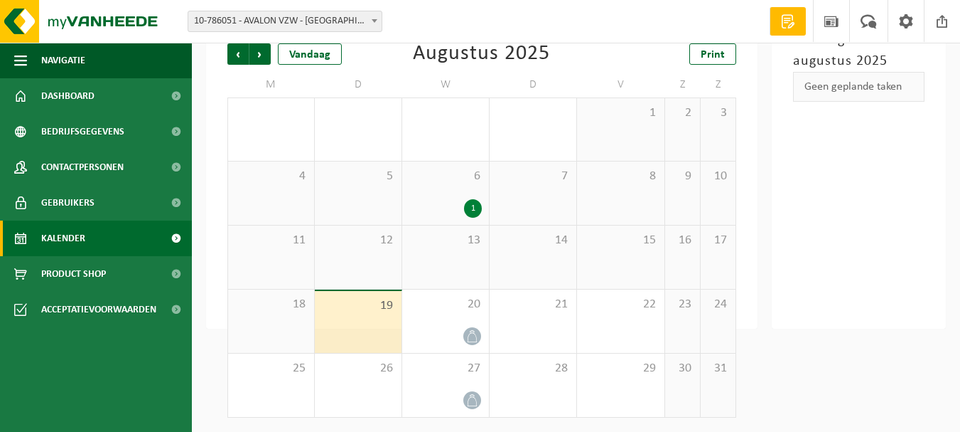 The width and height of the screenshot is (960, 432). I want to click on span: Vorige, so click(238, 54).